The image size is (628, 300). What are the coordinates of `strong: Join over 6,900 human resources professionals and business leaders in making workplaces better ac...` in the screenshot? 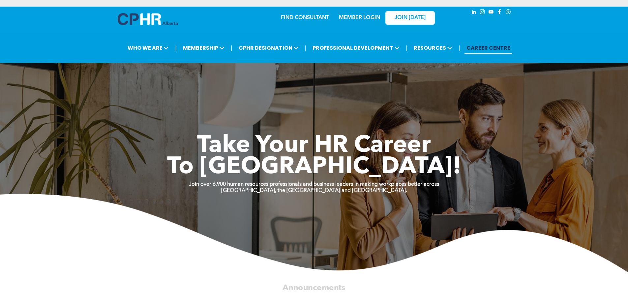 It's located at (314, 185).